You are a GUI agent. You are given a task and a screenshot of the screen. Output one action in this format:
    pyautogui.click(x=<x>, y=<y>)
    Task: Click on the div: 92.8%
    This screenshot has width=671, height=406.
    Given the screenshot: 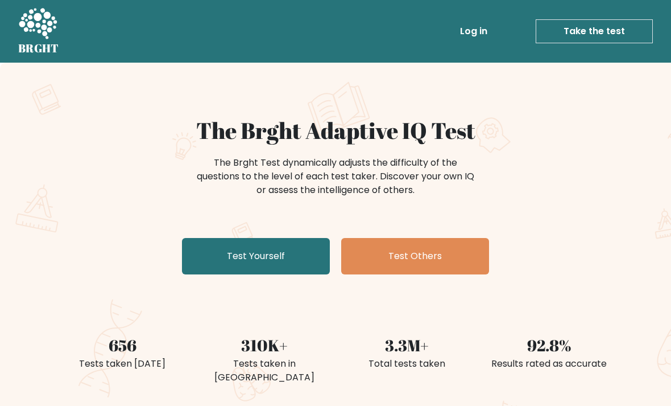 What is the action you would take?
    pyautogui.click(x=549, y=345)
    